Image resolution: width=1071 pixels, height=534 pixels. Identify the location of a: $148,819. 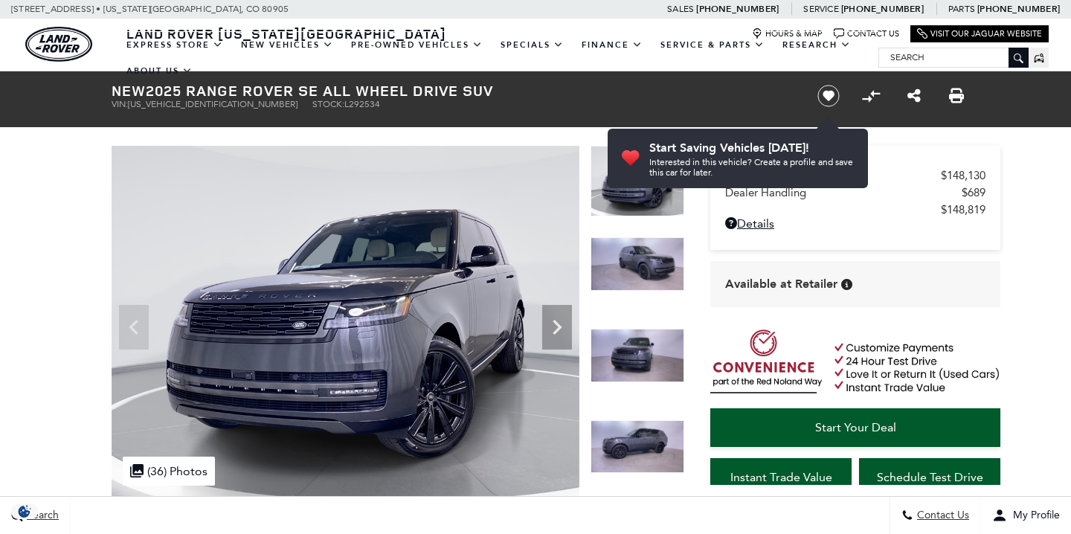
(855, 210).